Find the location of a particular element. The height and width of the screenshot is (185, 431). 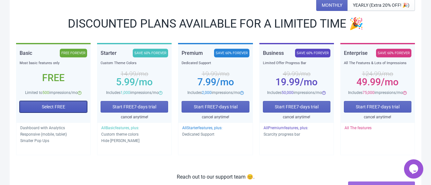

div: Limited Offer Progress Bar is located at coordinates (297, 63).